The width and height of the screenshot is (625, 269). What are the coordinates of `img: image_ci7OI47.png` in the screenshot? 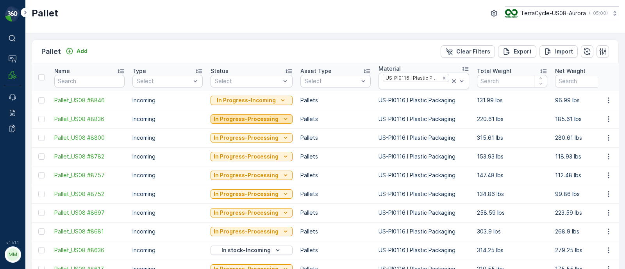 It's located at (512, 13).